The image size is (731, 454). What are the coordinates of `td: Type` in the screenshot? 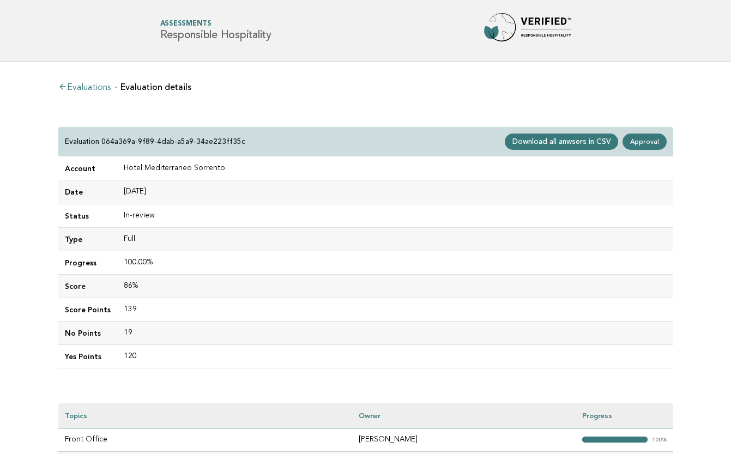 It's located at (88, 239).